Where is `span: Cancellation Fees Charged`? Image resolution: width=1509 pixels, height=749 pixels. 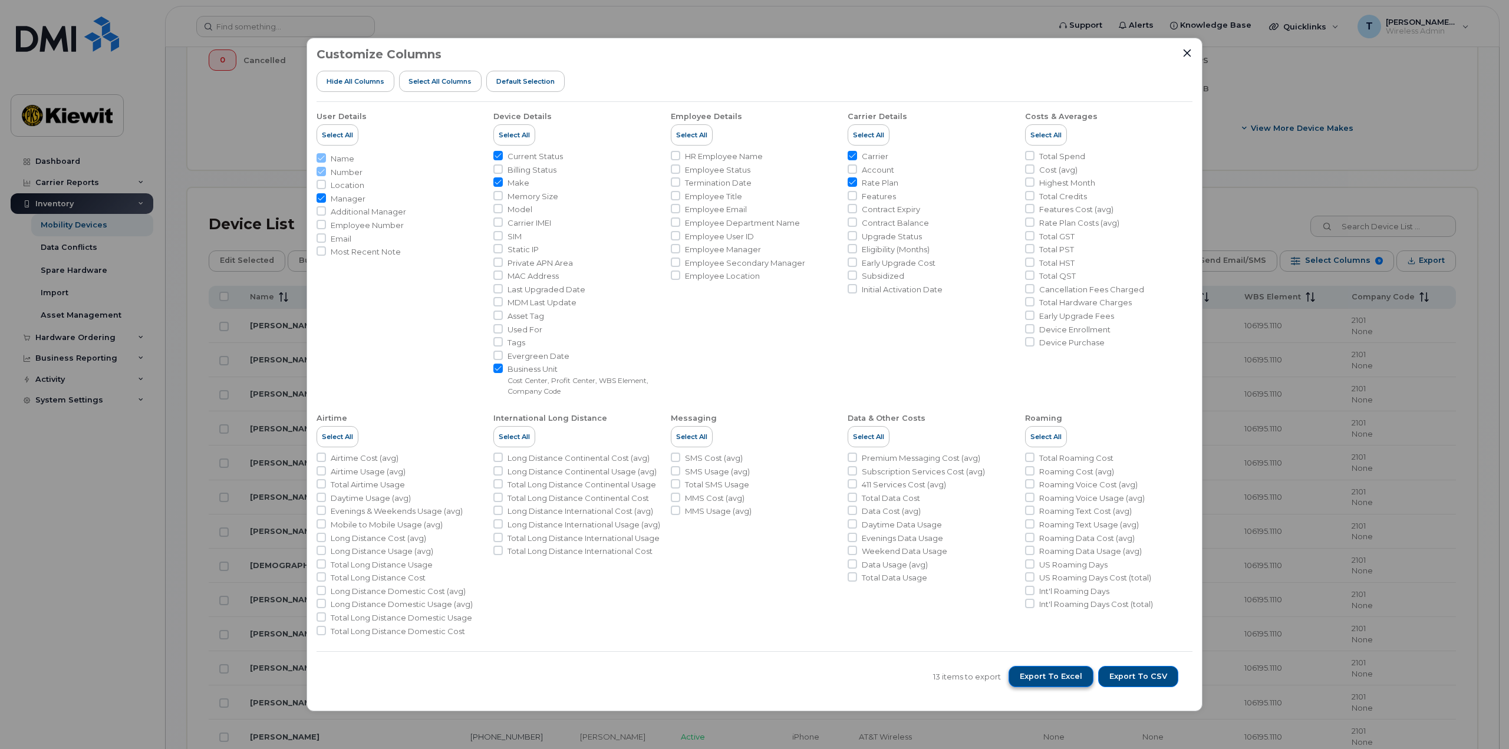
span: Cancellation Fees Charged is located at coordinates (1091, 289).